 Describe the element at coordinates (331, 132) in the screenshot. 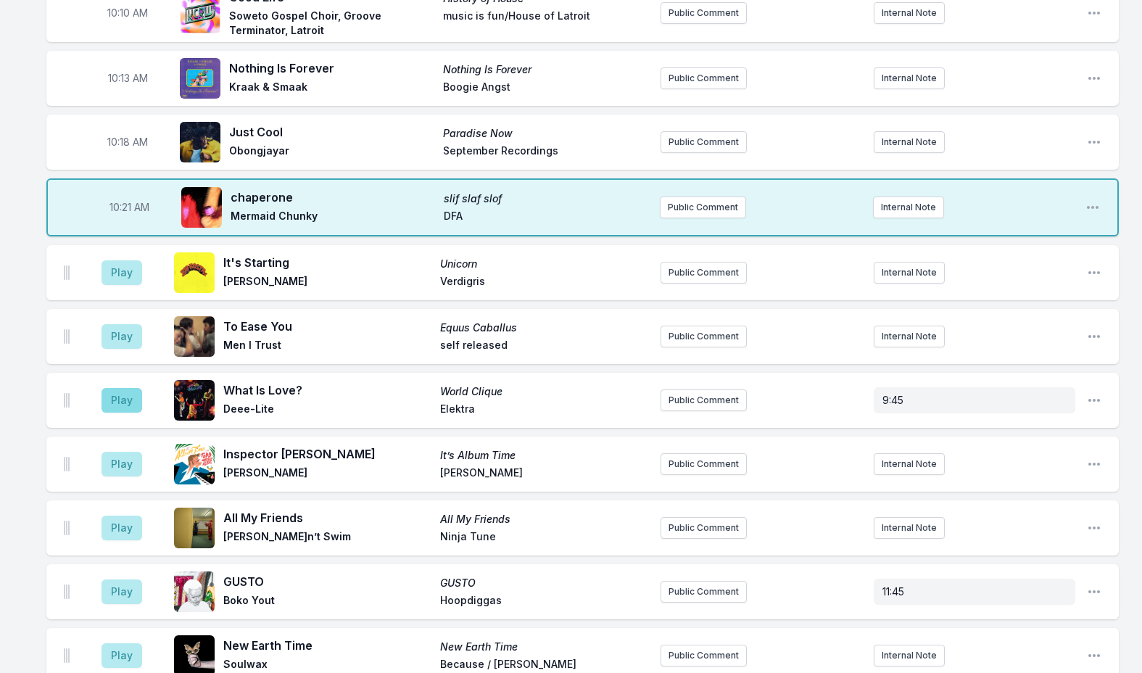

I see `span: Just Cool` at that location.